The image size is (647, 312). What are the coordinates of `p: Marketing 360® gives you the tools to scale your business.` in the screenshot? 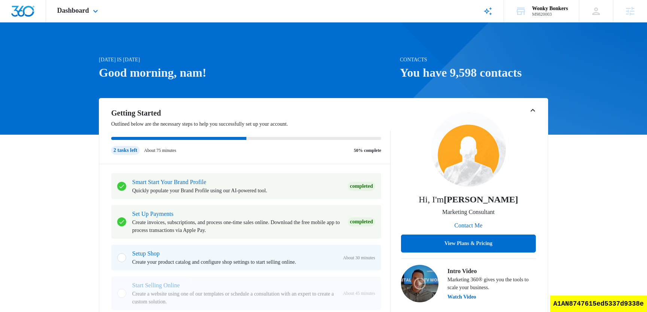 It's located at (492, 284).